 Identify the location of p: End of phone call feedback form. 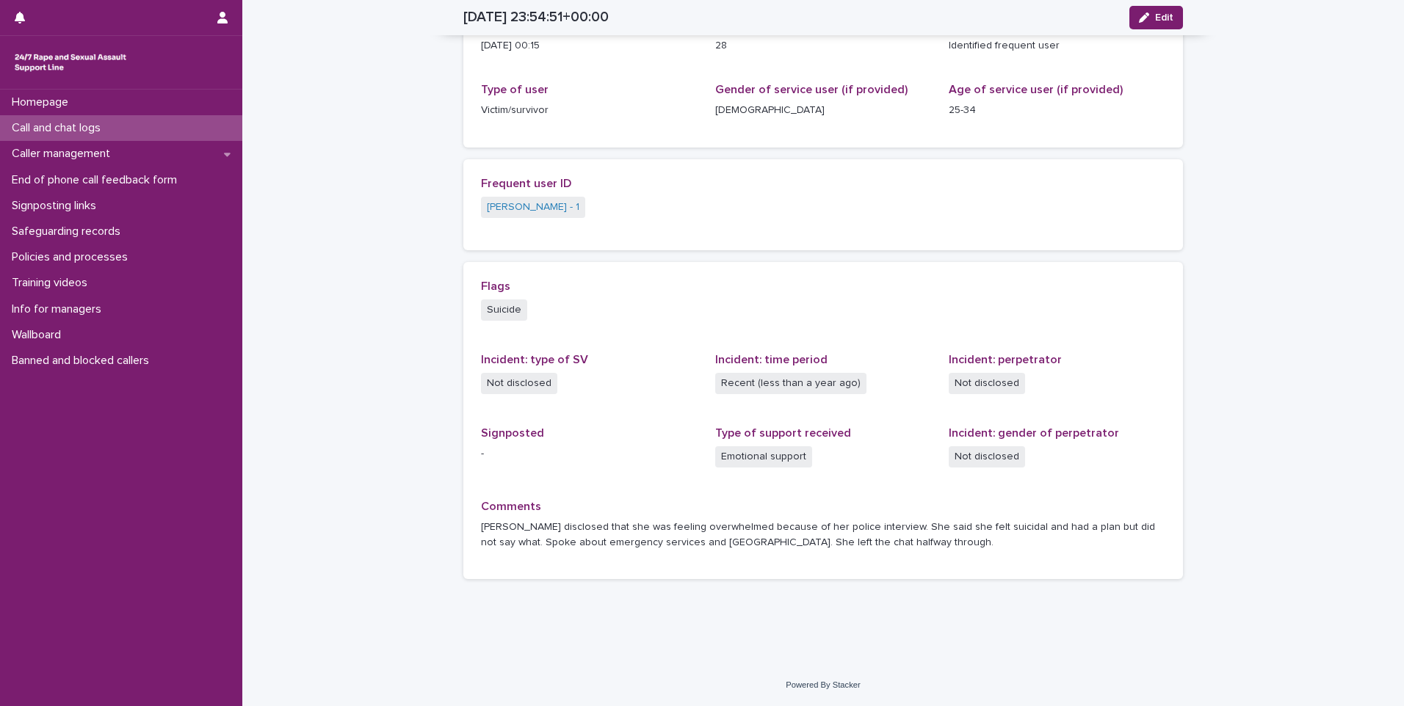
(97, 180).